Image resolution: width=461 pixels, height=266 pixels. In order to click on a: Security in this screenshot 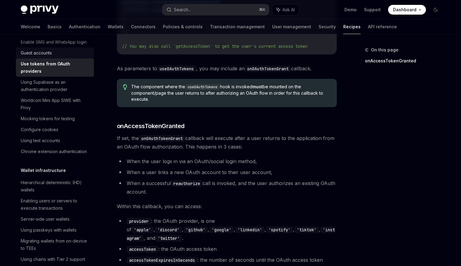, I will do `click(327, 27)`.